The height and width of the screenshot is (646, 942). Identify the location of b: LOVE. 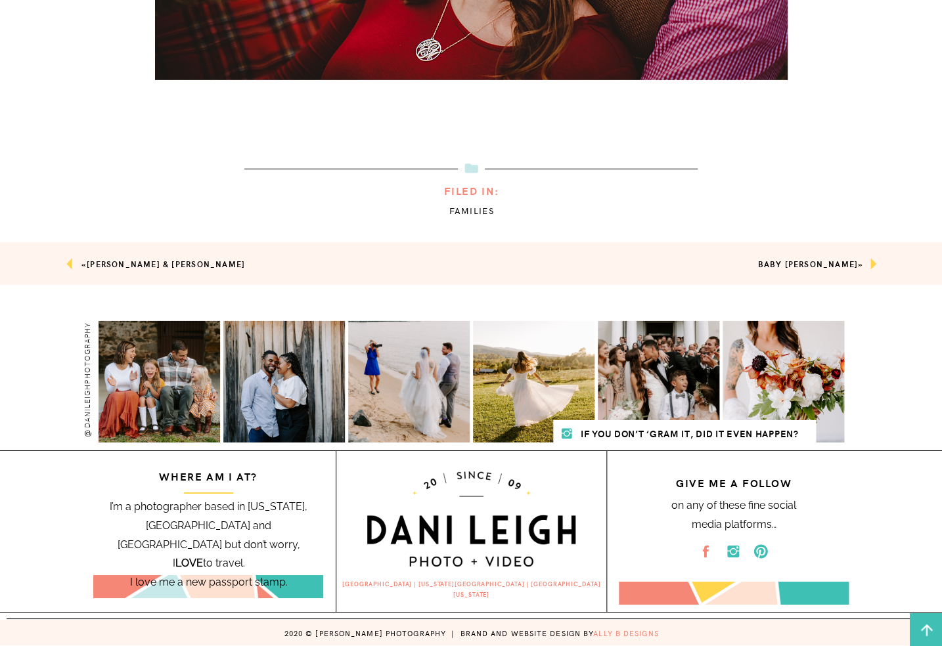
(189, 563).